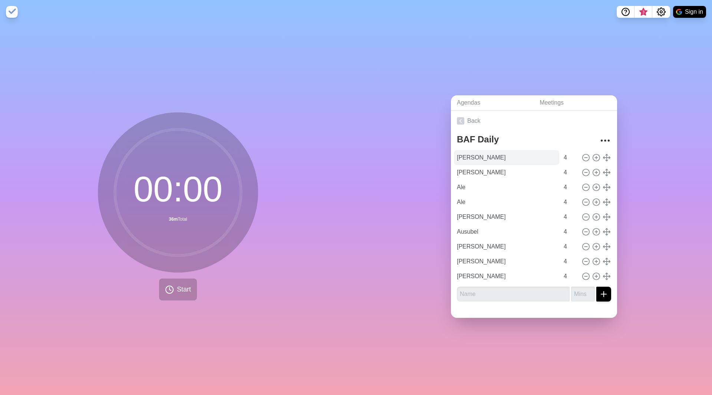 The height and width of the screenshot is (395, 712). Describe the element at coordinates (12, 12) in the screenshot. I see `img: timeblocks logo` at that location.